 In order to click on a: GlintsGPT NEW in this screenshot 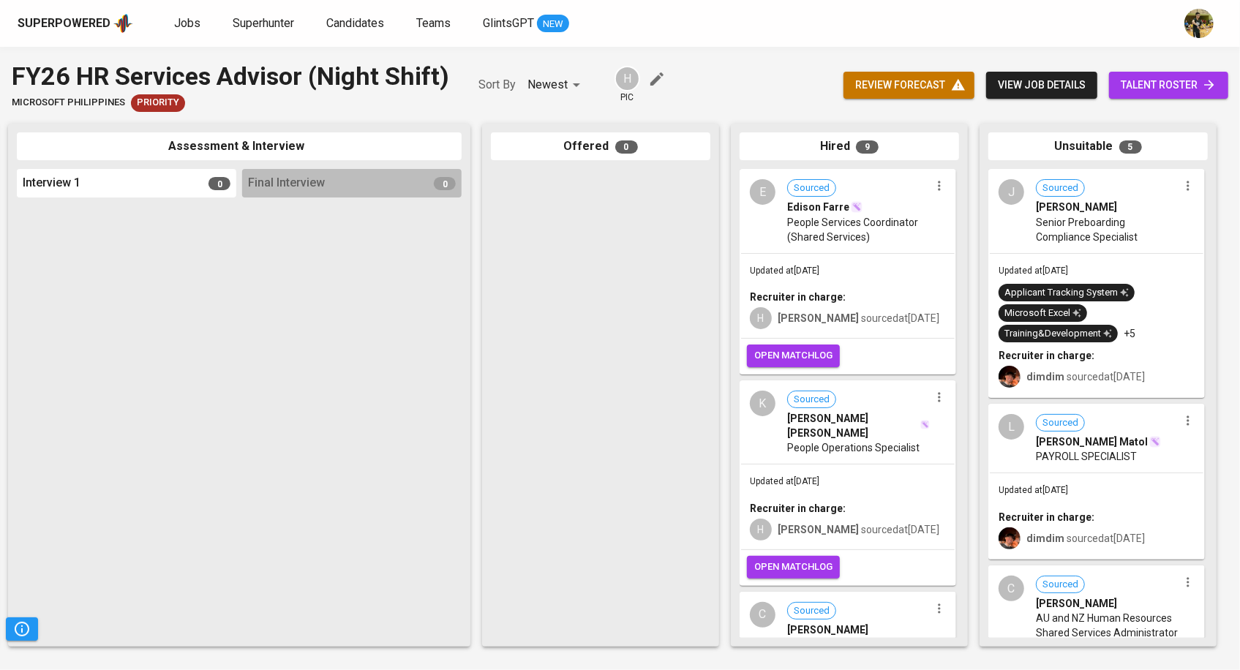, I will do `click(526, 23)`.